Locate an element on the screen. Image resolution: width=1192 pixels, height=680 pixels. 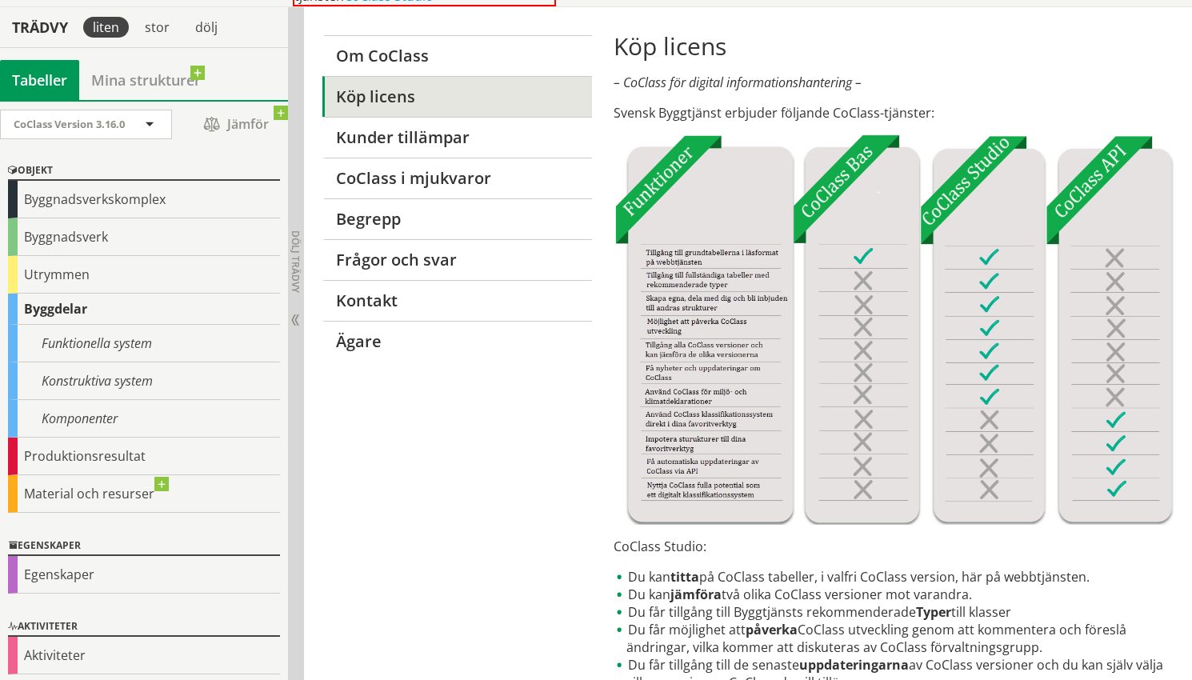
a: Kunder tillämpar is located at coordinates (457, 137).